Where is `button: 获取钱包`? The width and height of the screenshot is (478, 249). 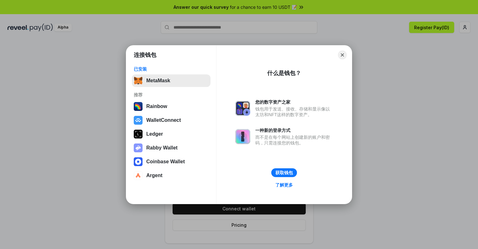 button: 获取钱包 is located at coordinates (284, 172).